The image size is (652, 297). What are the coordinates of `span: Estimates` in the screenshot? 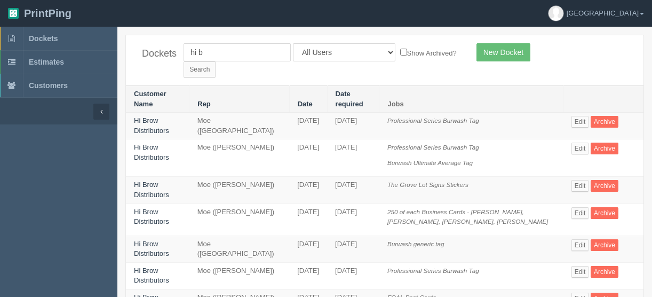 It's located at (46, 62).